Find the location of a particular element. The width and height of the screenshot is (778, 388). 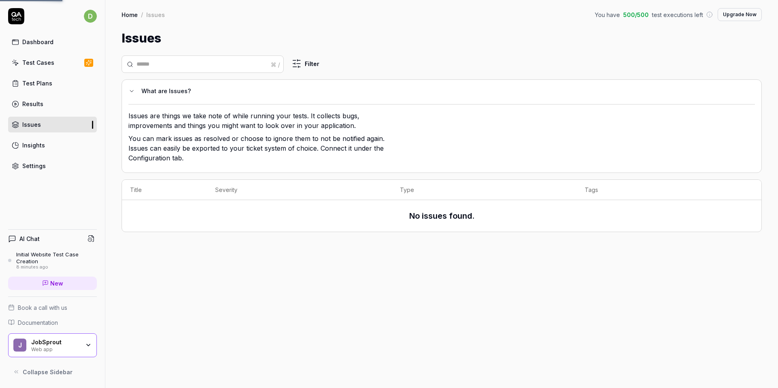

div: Results is located at coordinates (33, 104).